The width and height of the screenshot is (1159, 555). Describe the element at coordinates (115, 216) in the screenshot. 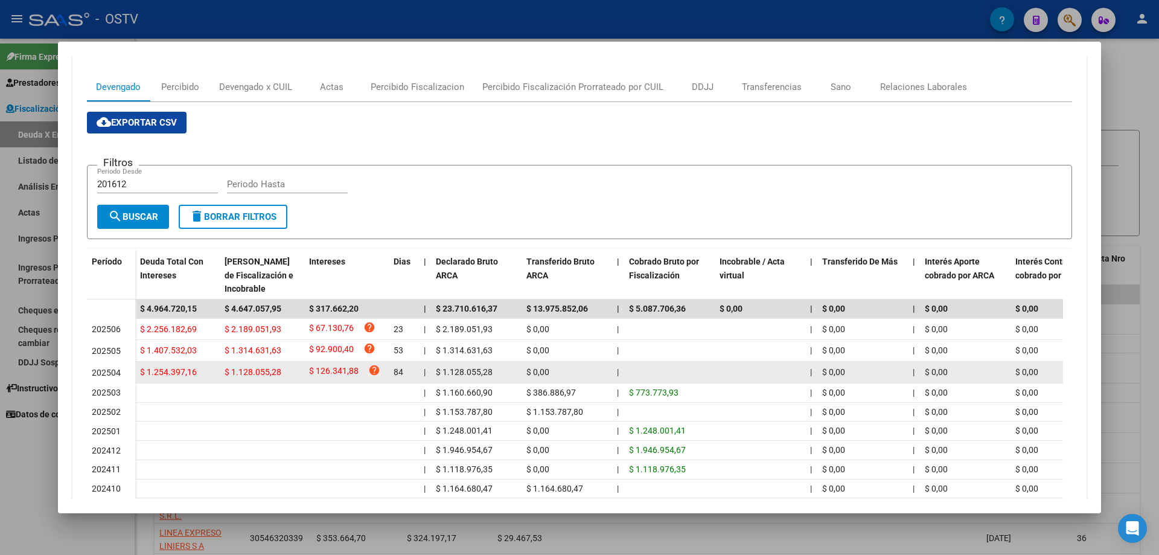

I see `mat-icon: search` at that location.